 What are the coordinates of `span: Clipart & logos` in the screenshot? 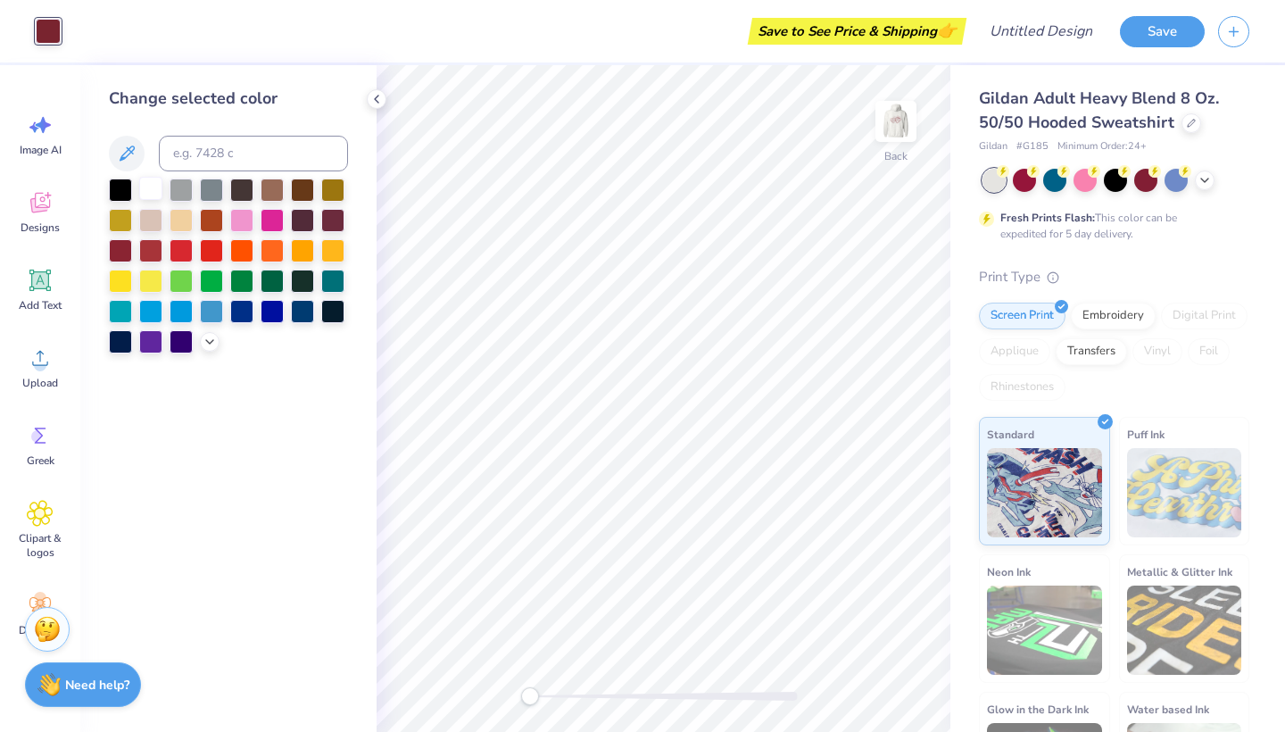 It's located at (40, 545).